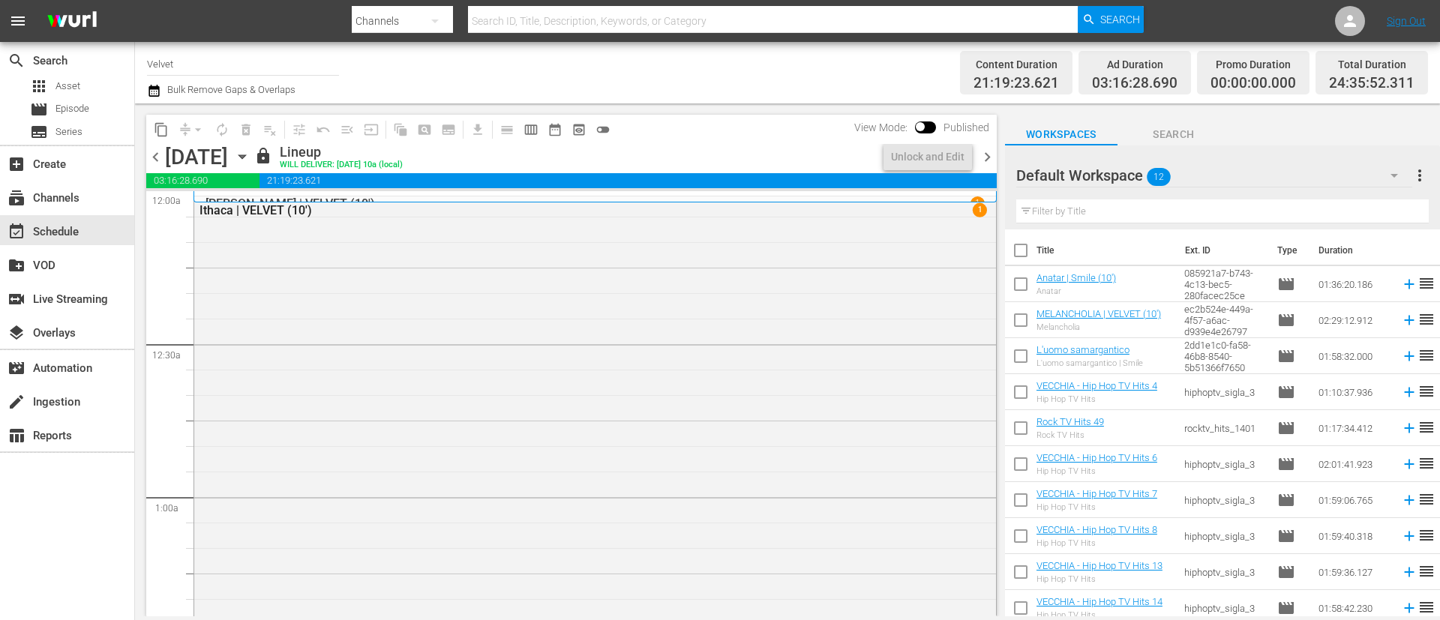 The image size is (1440, 620). What do you see at coordinates (1174, 134) in the screenshot?
I see `span: Search` at bounding box center [1174, 134].